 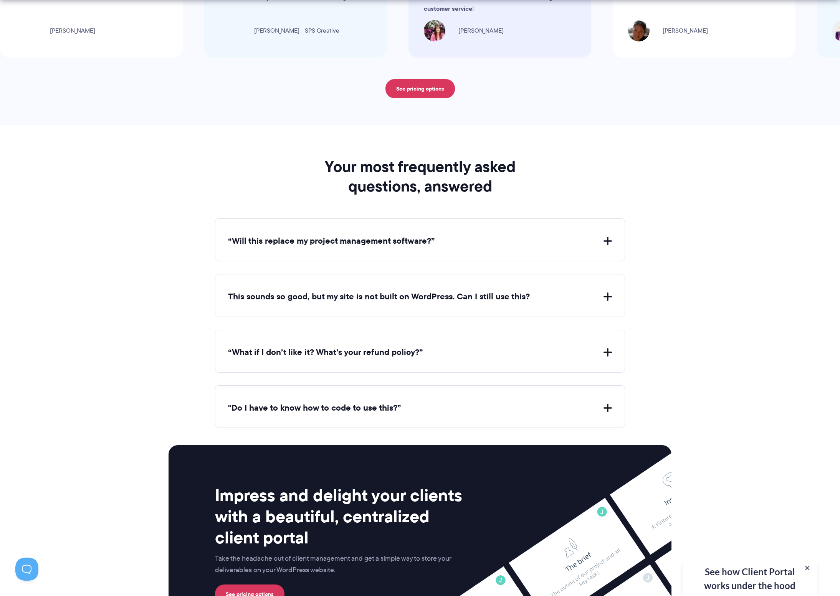 I want to click on p: Take the headache out of client management and get a simple way to store your deliverables on you..., so click(x=341, y=565).